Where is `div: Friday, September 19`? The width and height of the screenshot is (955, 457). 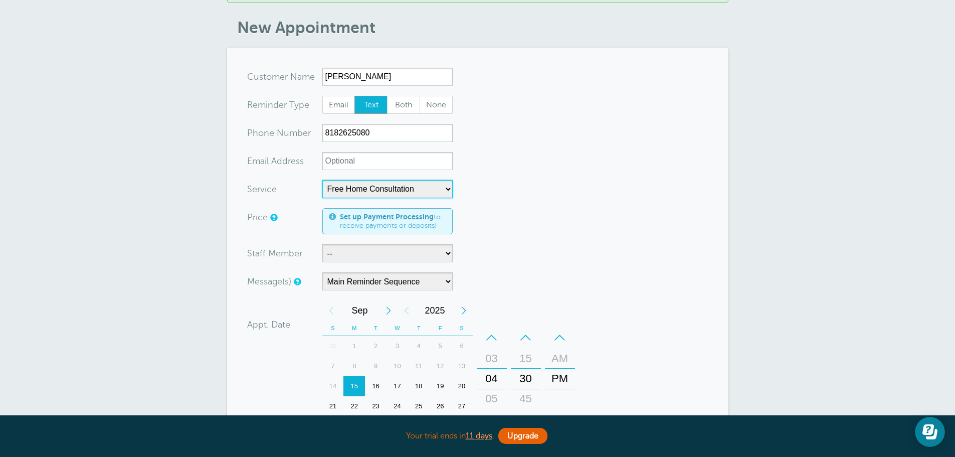
div: Friday, September 19 is located at coordinates (440, 386).